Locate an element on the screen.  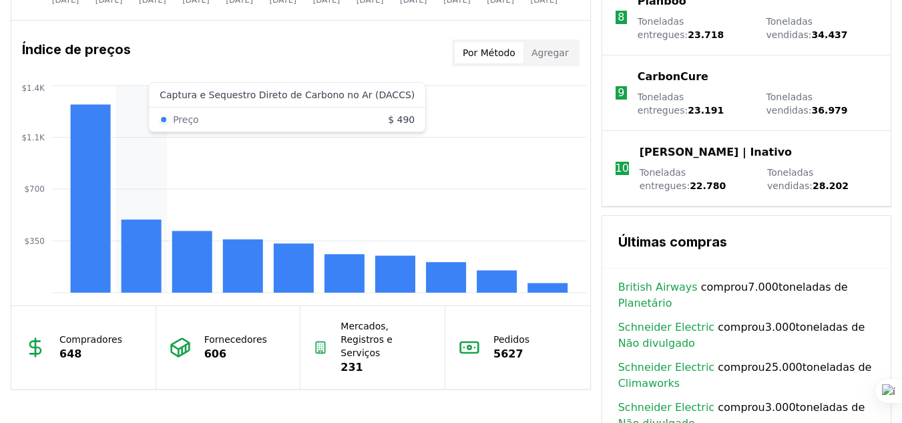
font: Índice de preços is located at coordinates (76, 49).